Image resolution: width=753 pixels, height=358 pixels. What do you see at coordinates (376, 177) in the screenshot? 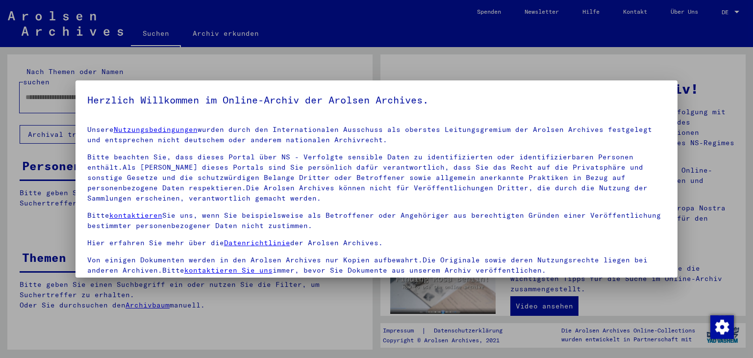
I see `p: Bitte beachten Sie, dass dieses Portal über NS - Verfolgte sensible Daten zu identifizierten oder...` at bounding box center [376, 177].